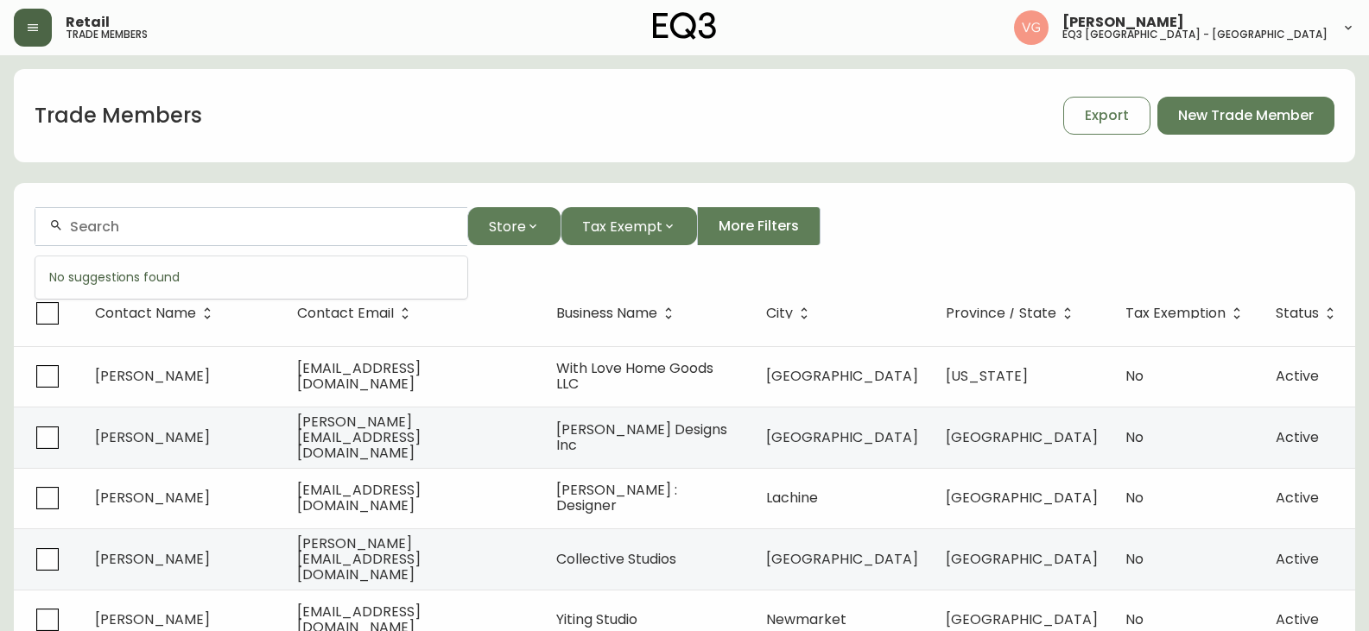  I want to click on span: Store, so click(507, 226).